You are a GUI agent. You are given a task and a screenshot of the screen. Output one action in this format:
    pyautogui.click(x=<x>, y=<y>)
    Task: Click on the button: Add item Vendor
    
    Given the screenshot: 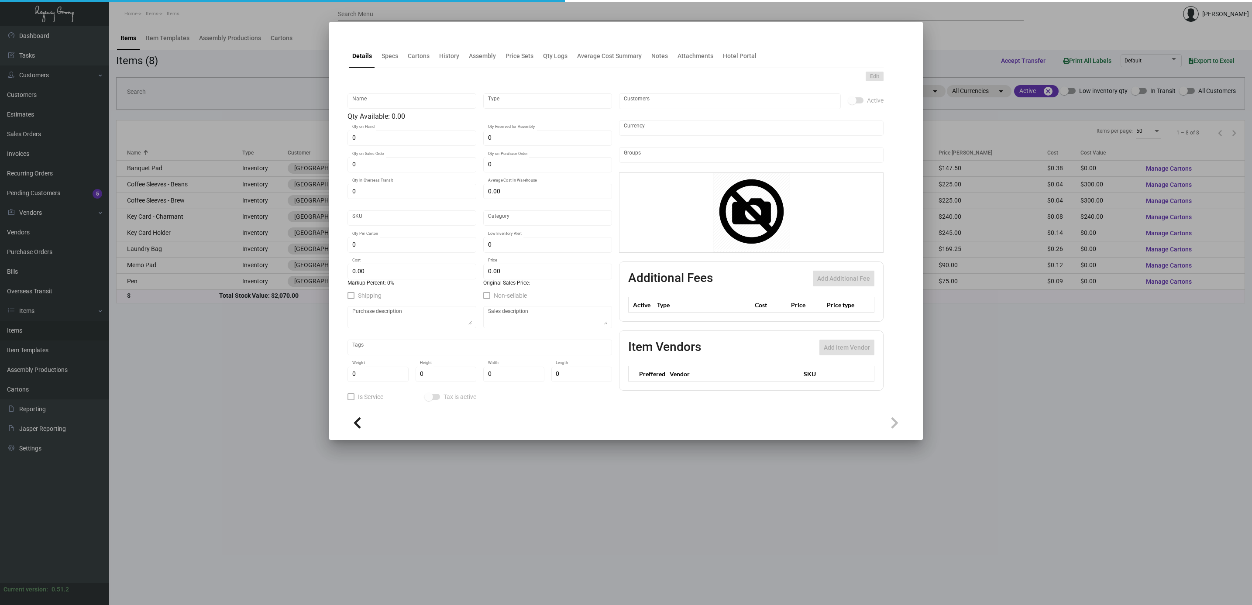 What is the action you would take?
    pyautogui.click(x=847, y=348)
    